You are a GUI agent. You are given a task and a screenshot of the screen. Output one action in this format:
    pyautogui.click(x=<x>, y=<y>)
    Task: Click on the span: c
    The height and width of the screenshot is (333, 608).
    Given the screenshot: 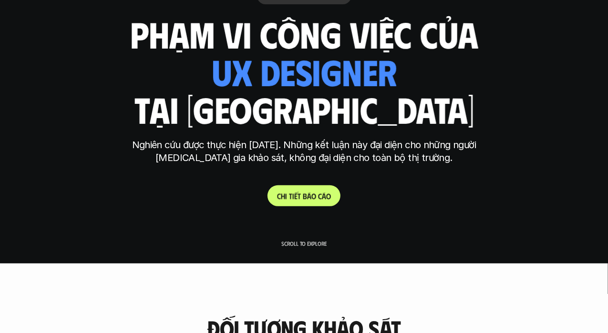 What is the action you would take?
    pyautogui.click(x=320, y=187)
    